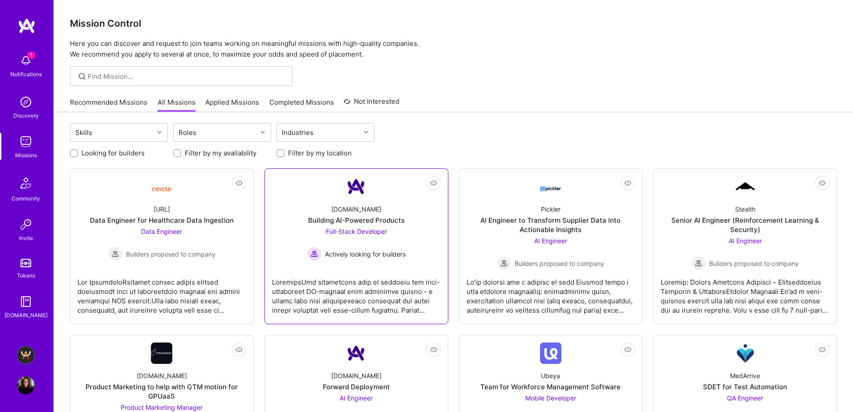  I want to click on a: Completed Missions, so click(302, 105).